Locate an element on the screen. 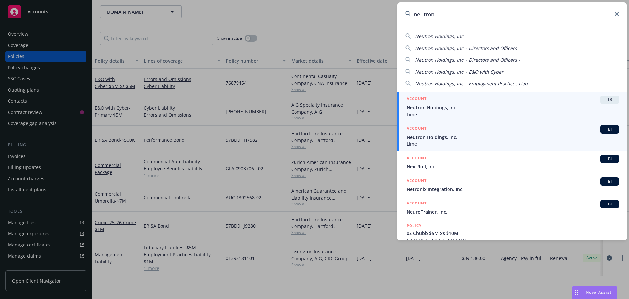 The width and height of the screenshot is (629, 299). a: ACCOUNTBINeutron Holdings, Inc.Lime is located at coordinates (512, 136).